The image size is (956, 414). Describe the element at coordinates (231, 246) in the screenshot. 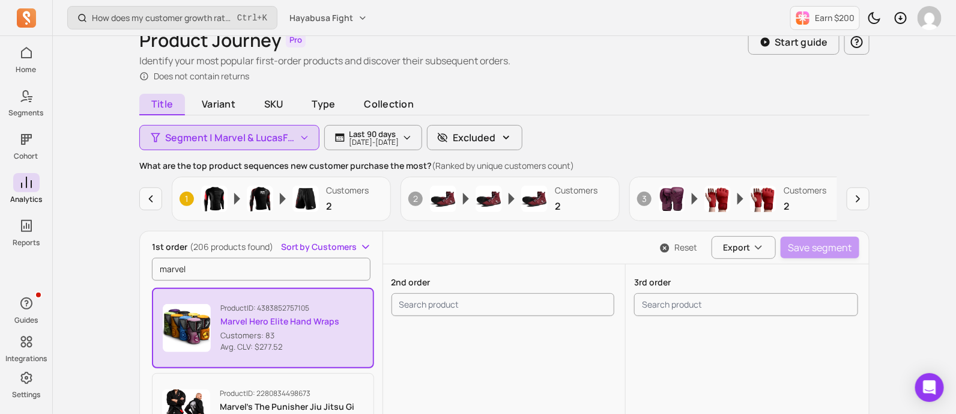

I see `span: (206 products found)` at that location.